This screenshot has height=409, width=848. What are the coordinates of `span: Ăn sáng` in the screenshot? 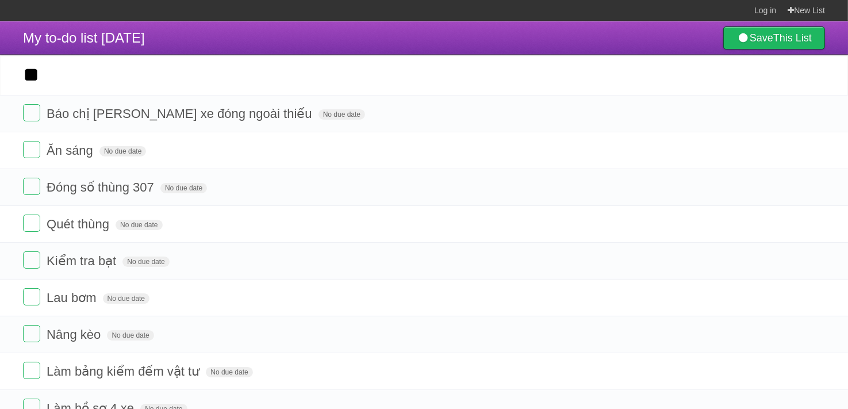 It's located at (71, 150).